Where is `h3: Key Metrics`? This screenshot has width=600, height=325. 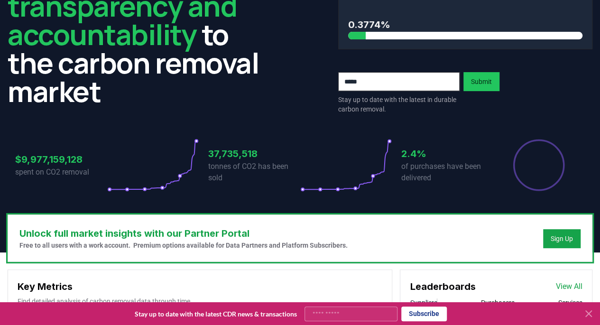 h3: Key Metrics is located at coordinates (200, 287).